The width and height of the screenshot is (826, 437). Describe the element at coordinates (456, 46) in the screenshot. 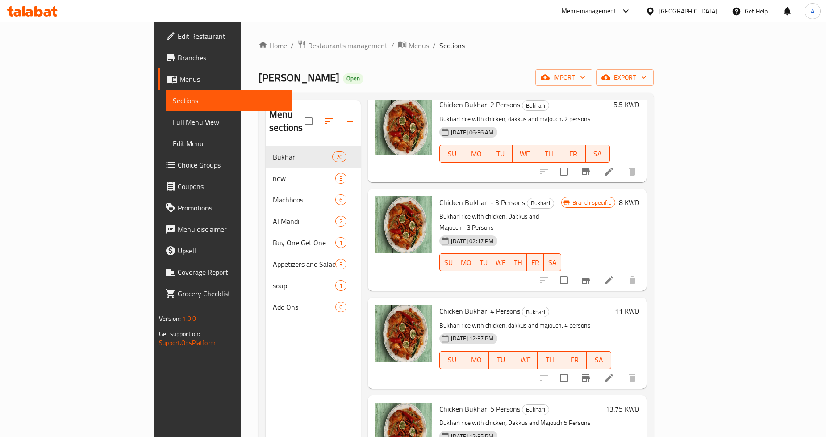

I see `nav: breadcrumb` at that location.